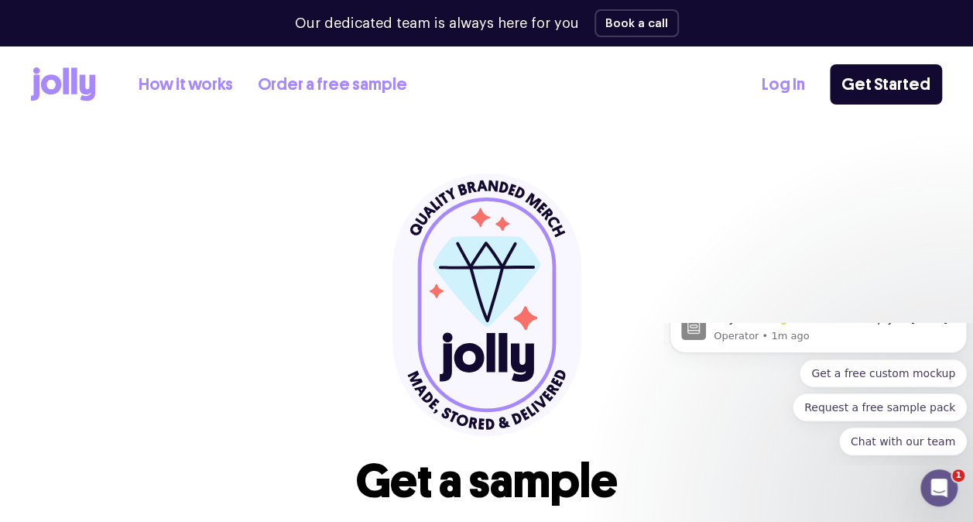  What do you see at coordinates (332, 84) in the screenshot?
I see `a: Order a free sample` at bounding box center [332, 84].